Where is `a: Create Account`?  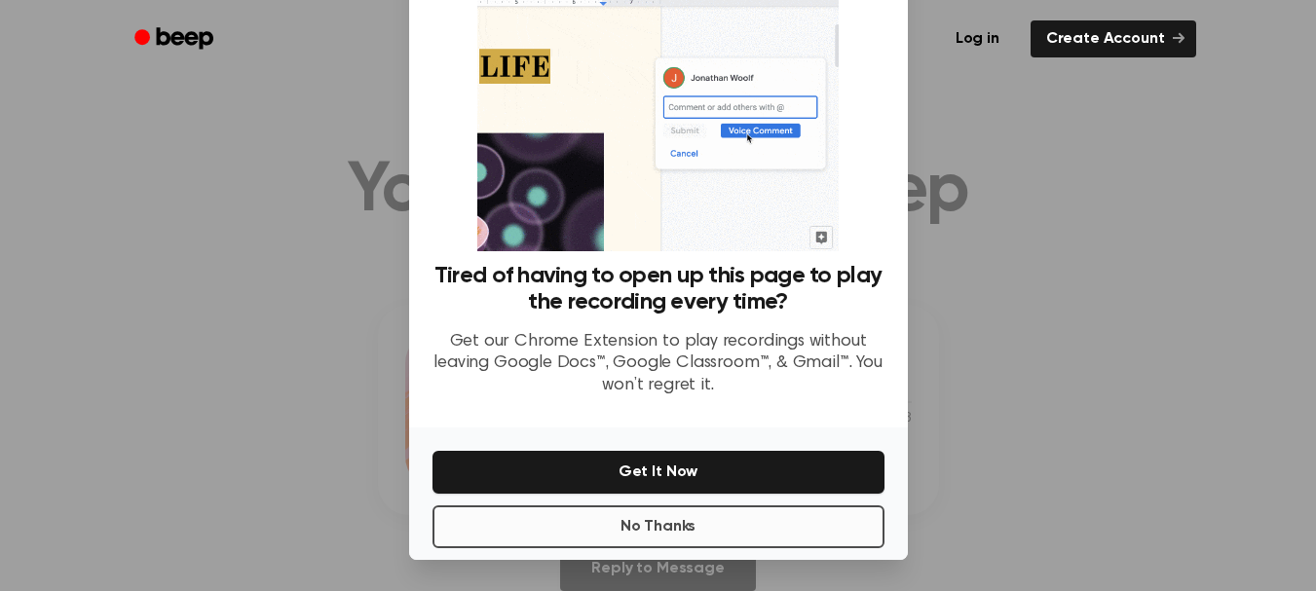 a: Create Account is located at coordinates (1114, 39).